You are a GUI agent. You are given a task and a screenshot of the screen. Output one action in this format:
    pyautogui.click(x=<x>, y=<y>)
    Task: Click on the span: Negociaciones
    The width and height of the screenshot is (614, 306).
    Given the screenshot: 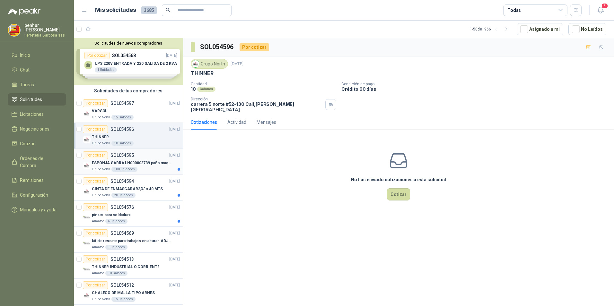 What is the action you would take?
    pyautogui.click(x=35, y=129)
    